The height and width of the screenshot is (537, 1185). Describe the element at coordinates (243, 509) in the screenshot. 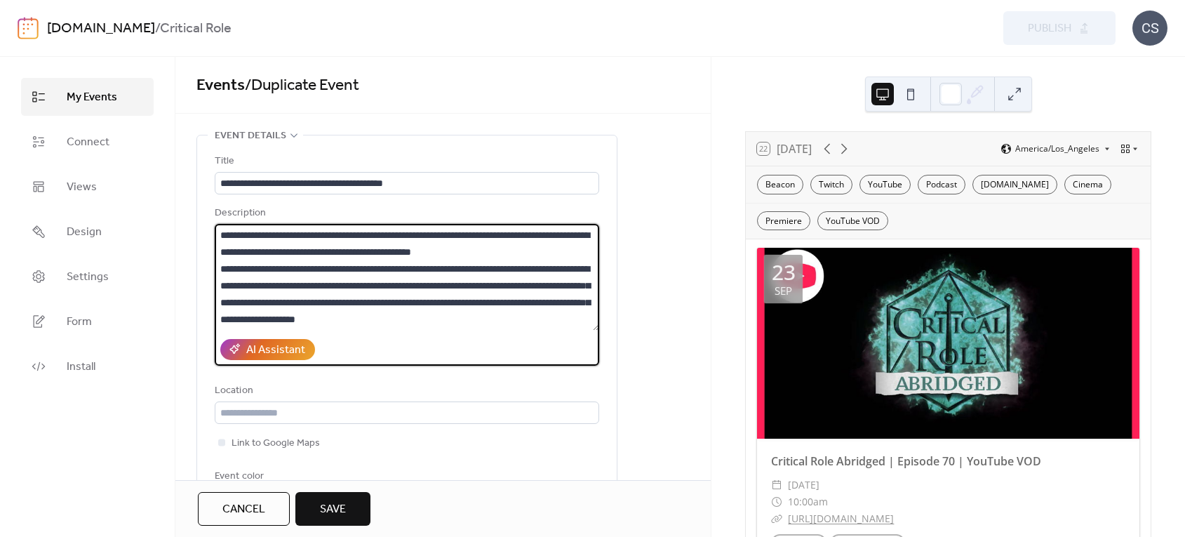

I see `button: Cancel` at that location.